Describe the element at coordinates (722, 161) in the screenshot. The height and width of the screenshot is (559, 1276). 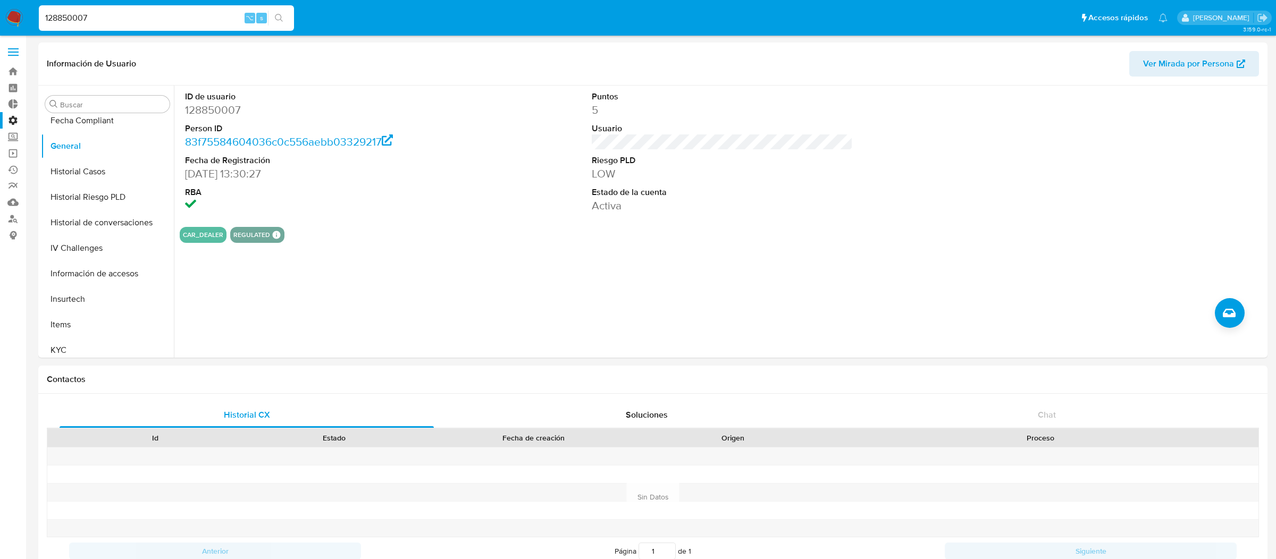
I see `dt: Riesgo PLD` at that location.